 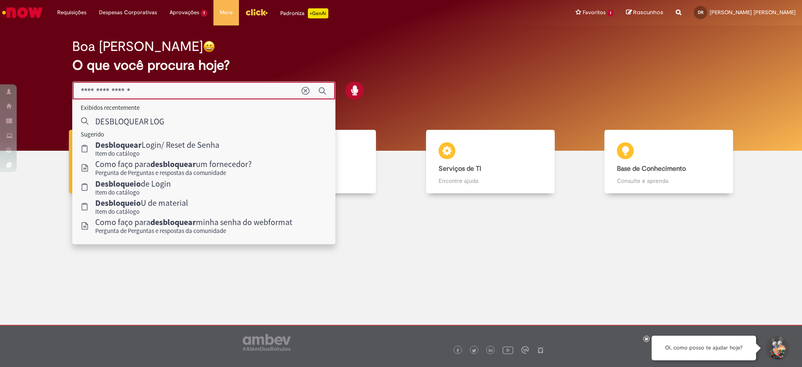 What do you see at coordinates (401, 65) in the screenshot?
I see `h2: O que você procura hoje?` at bounding box center [401, 65].